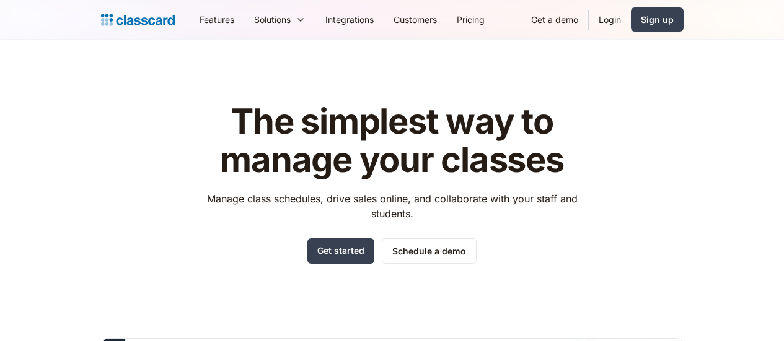  I want to click on a: Pricing, so click(470, 19).